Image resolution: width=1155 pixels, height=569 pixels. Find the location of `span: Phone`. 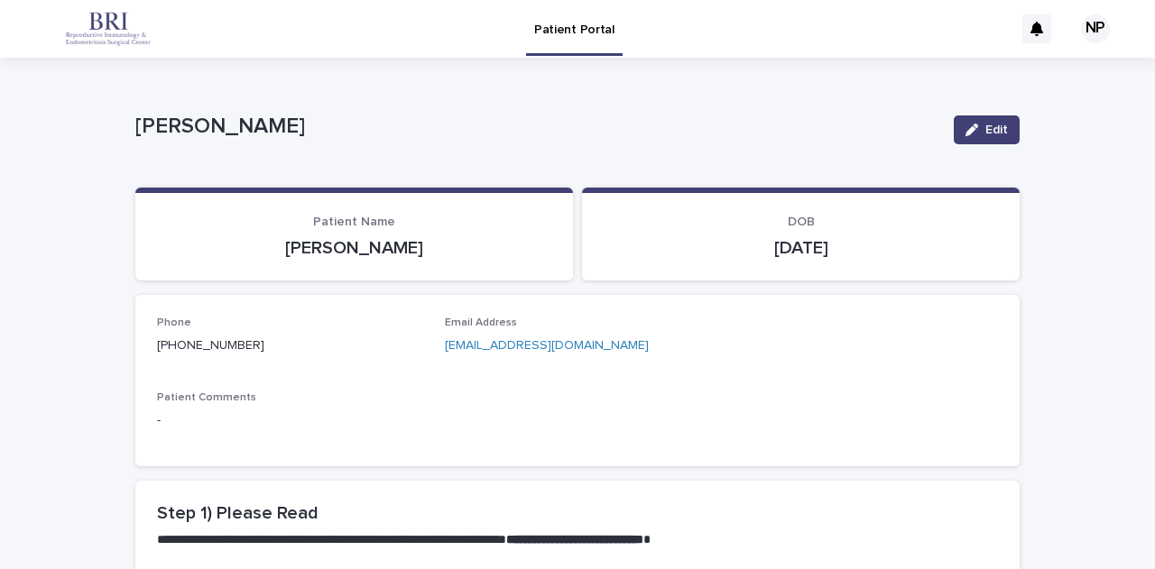

span: Phone is located at coordinates (174, 323).